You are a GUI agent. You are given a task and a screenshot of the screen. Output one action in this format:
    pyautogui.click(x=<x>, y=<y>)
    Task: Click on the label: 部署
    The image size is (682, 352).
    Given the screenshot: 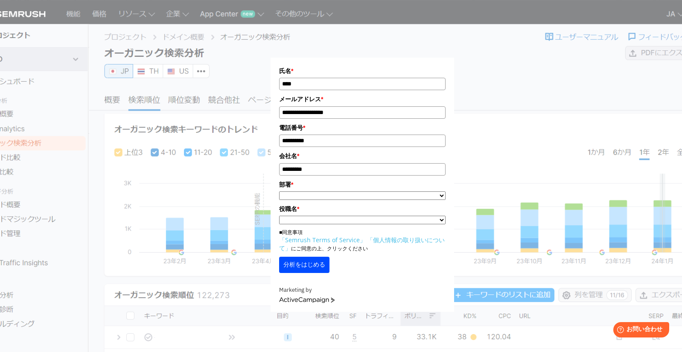 What is the action you would take?
    pyautogui.click(x=362, y=184)
    